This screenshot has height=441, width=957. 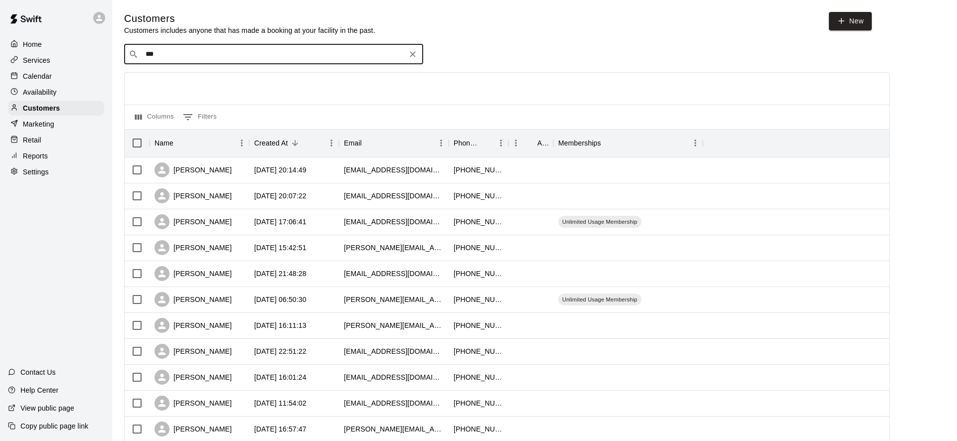 What do you see at coordinates (54, 426) in the screenshot?
I see `p: Copy public page link` at bounding box center [54, 426].